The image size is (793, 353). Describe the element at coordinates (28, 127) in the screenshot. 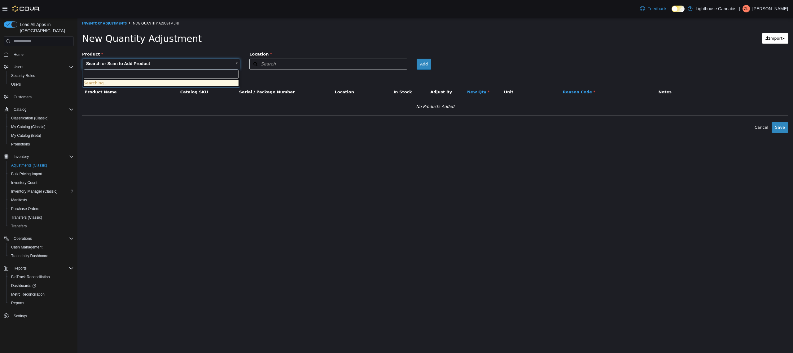

I see `span: My Catalog (Classic)` at that location.